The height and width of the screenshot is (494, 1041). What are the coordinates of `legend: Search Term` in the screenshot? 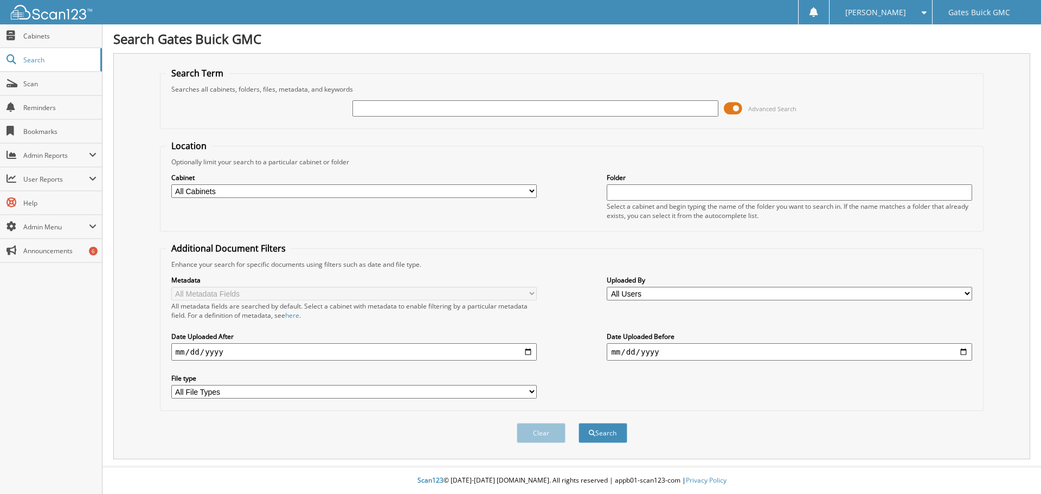 It's located at (197, 73).